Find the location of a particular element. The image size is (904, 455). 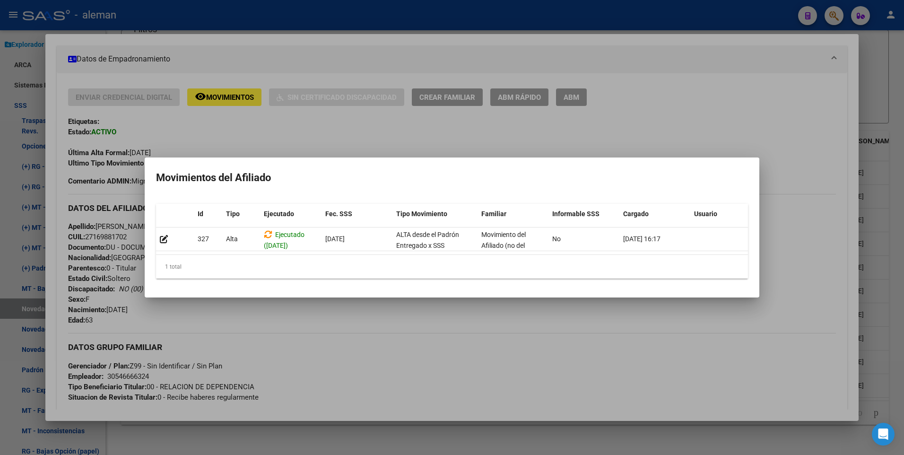

span: Ejecutado is located at coordinates (279, 214).